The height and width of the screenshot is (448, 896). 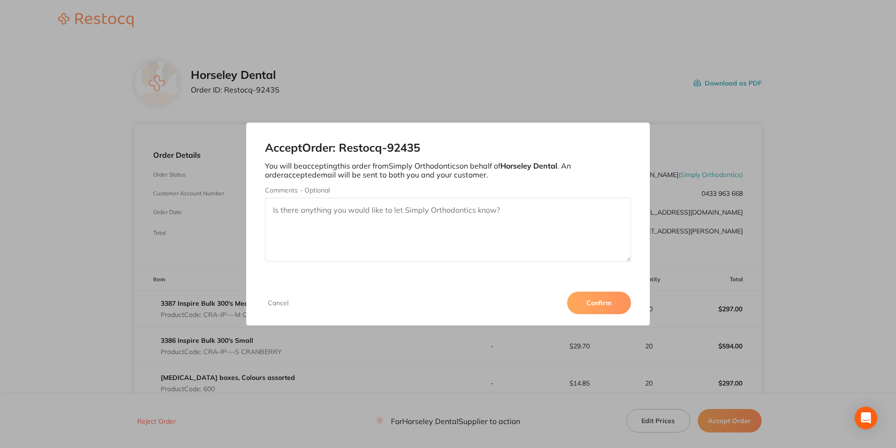 What do you see at coordinates (529, 166) in the screenshot?
I see `b: Horseley Dental` at bounding box center [529, 166].